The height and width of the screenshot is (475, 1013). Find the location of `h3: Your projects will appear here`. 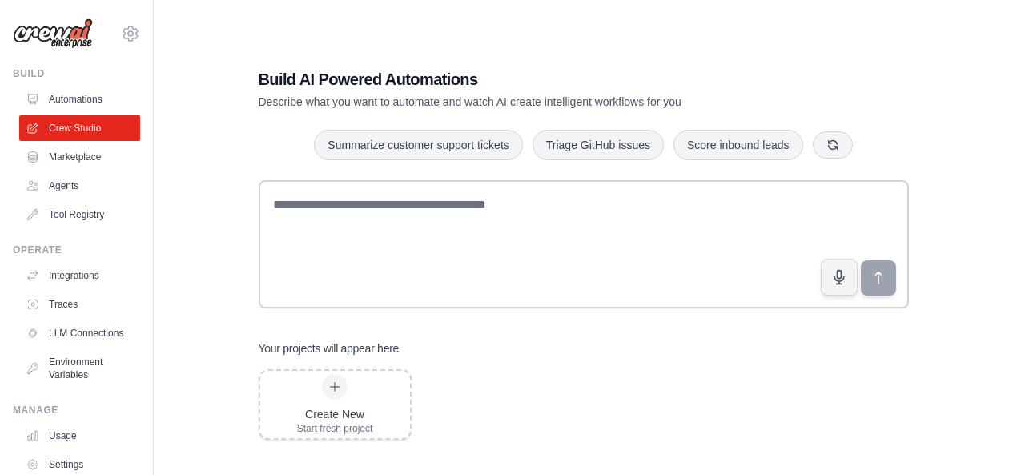

h3: Your projects will appear here is located at coordinates (329, 348).